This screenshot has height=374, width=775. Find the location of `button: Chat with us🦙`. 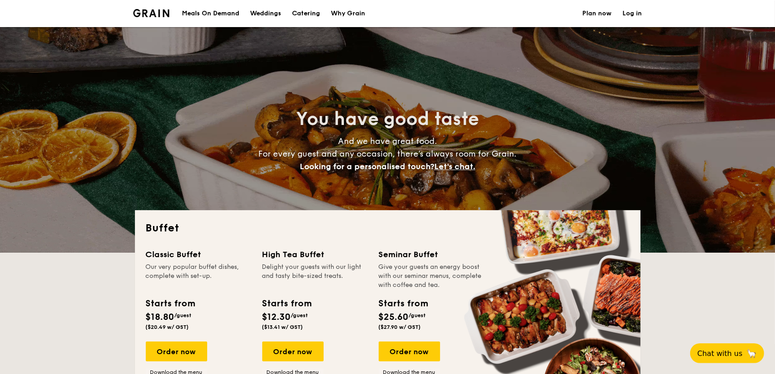

button: Chat with us🦙 is located at coordinates (727, 354).